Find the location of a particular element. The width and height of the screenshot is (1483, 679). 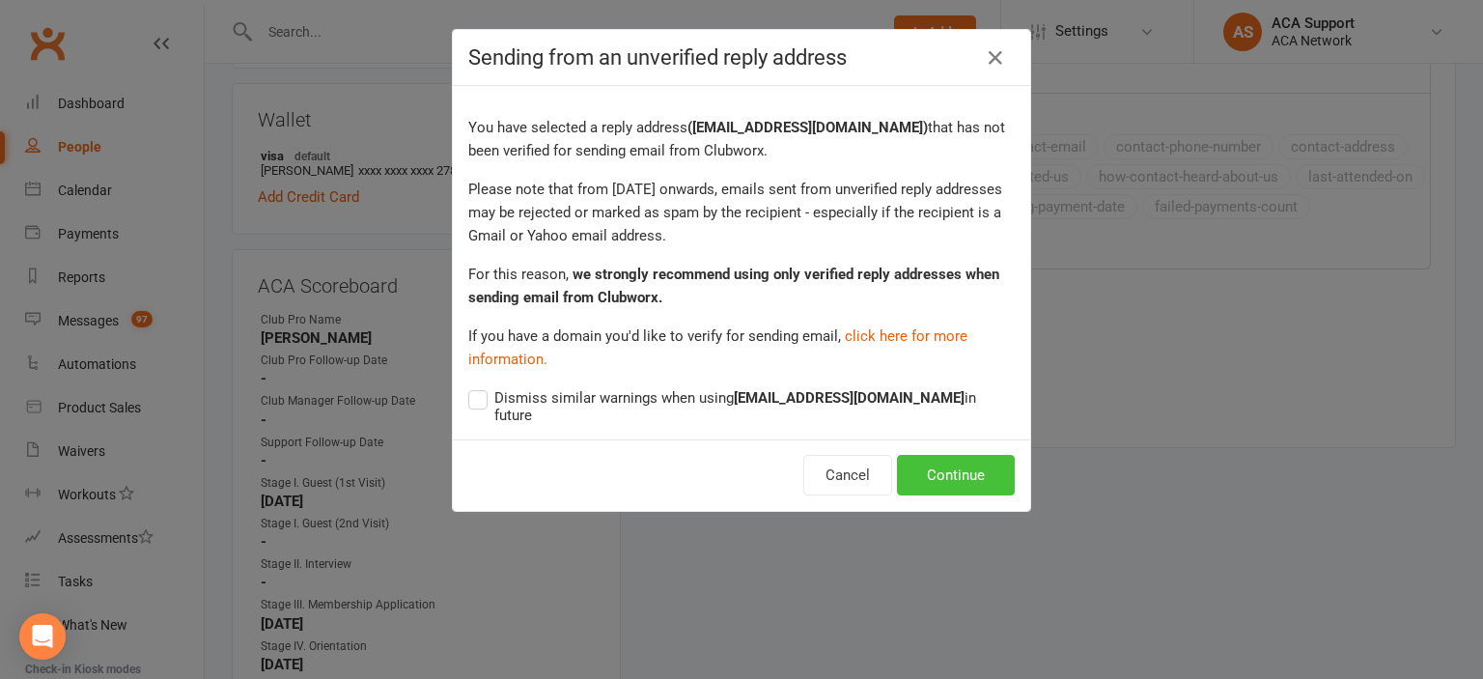

span: Dismiss similar warnings when using in future is located at coordinates (754, 405).